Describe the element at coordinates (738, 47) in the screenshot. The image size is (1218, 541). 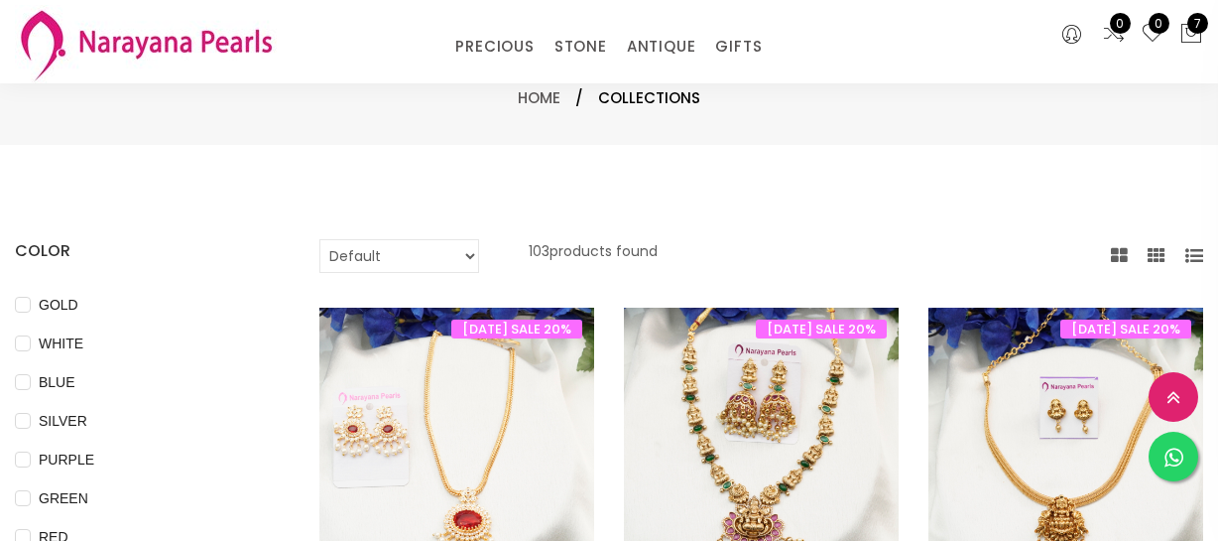
I see `a: GIFTS` at that location.